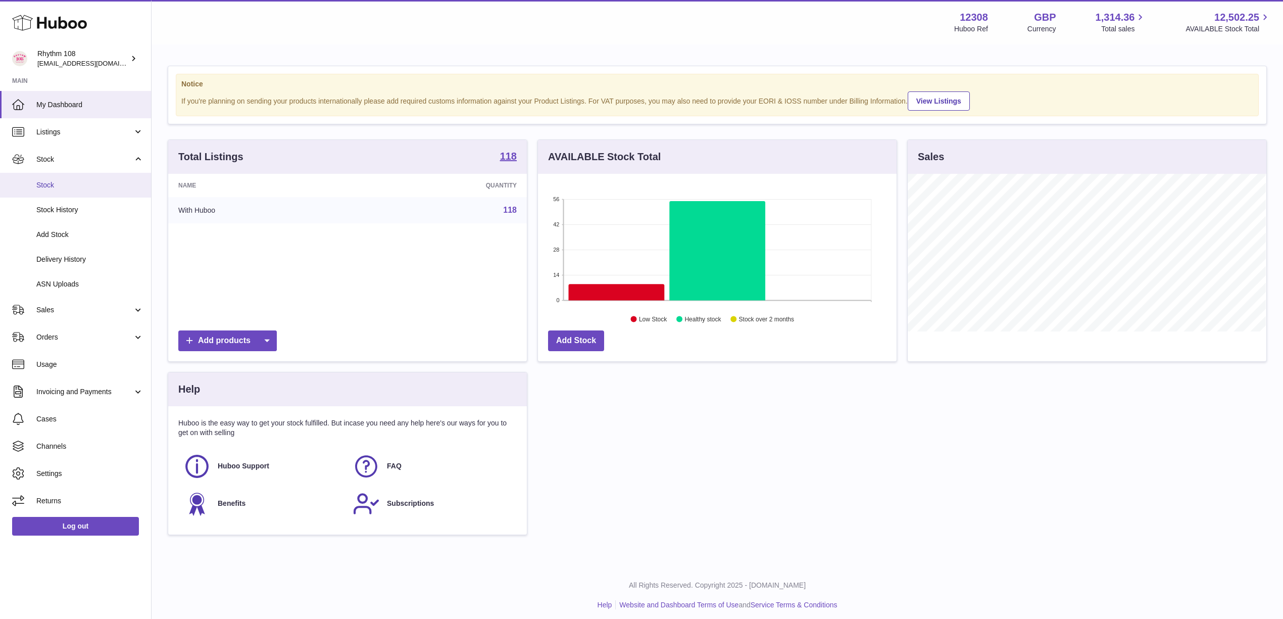  I want to click on span: Settings, so click(90, 473).